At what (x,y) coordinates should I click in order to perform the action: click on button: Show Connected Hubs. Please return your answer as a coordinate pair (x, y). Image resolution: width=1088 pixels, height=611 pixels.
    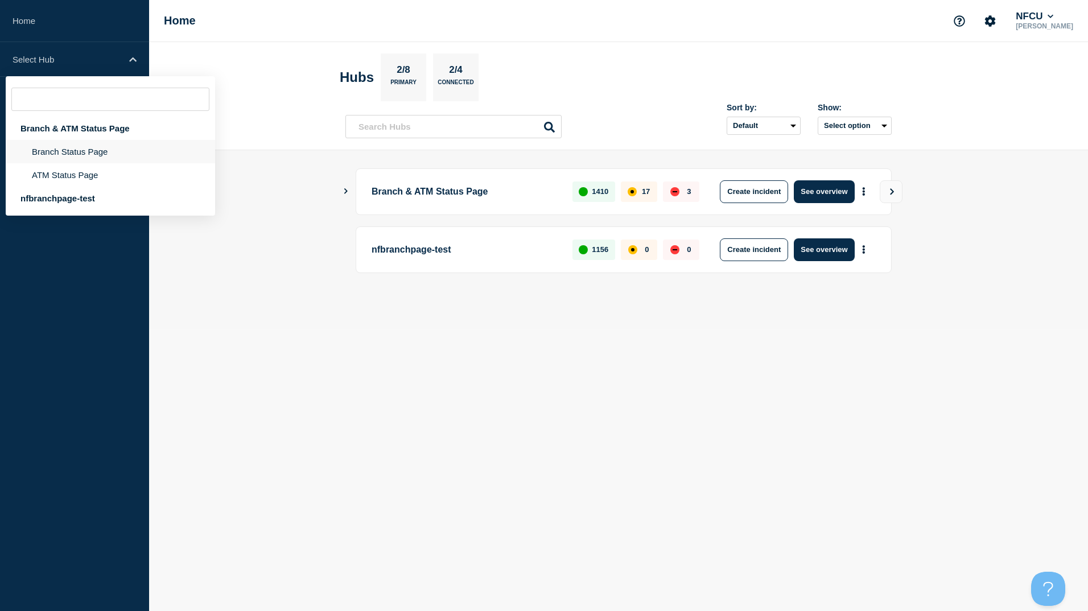
    Looking at the image, I should click on (346, 191).